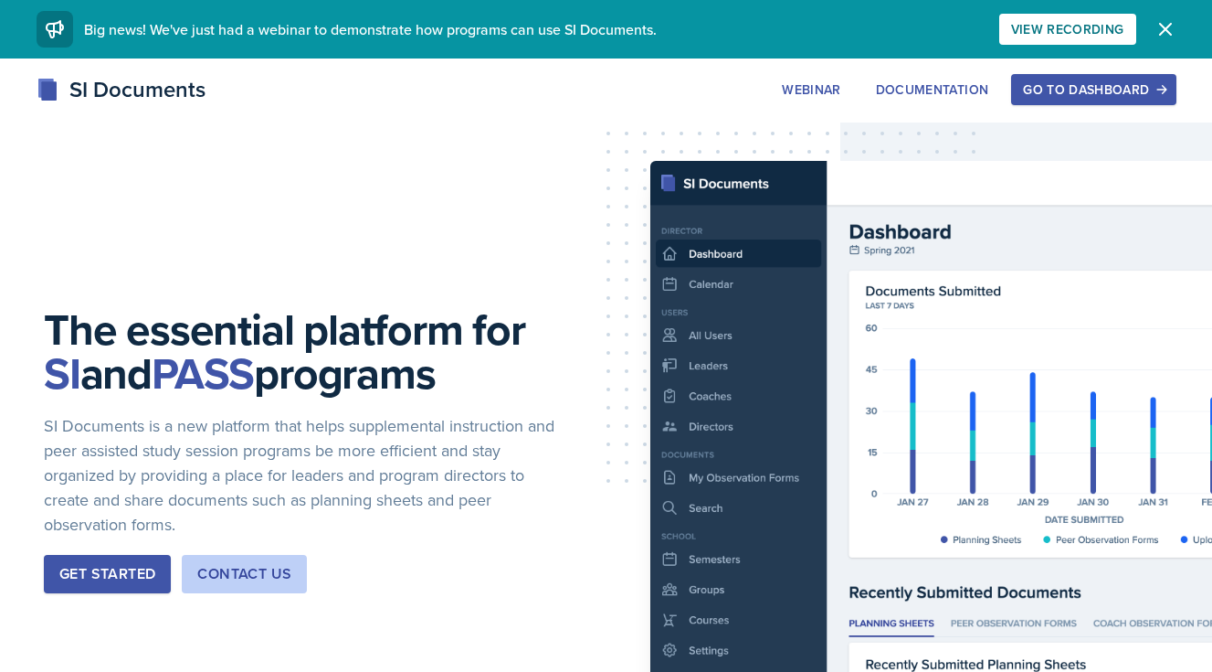 The image size is (1212, 672). What do you see at coordinates (244, 574) in the screenshot?
I see `div: Contact Us` at bounding box center [244, 574].